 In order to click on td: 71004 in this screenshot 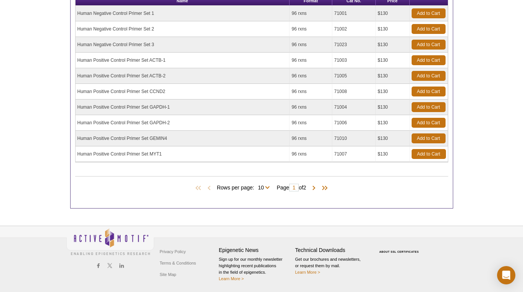, I will do `click(354, 107)`.